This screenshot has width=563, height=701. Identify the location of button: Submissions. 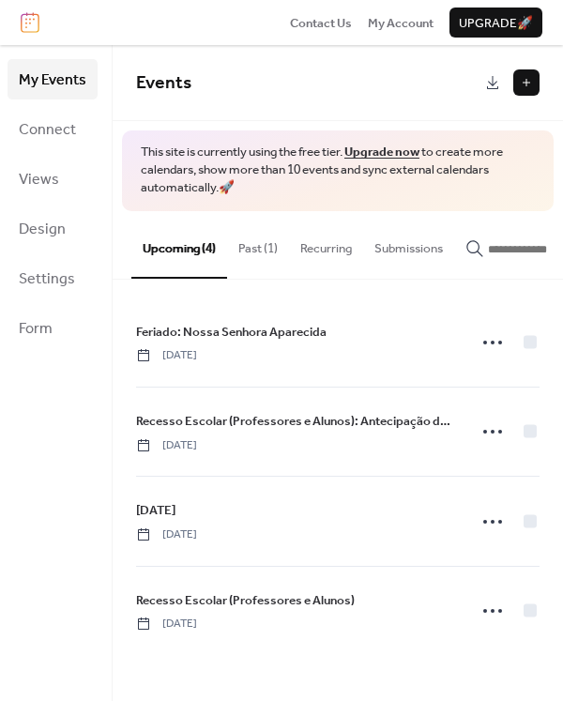
(408, 244).